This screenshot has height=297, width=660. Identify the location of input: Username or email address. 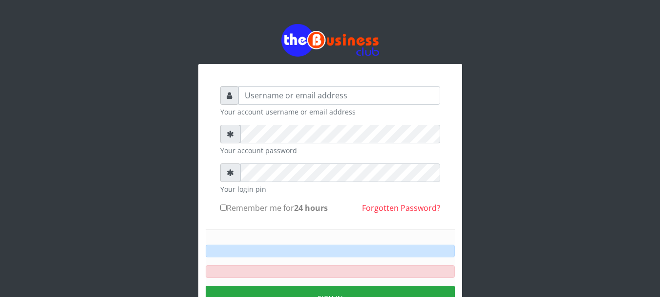
(339, 95).